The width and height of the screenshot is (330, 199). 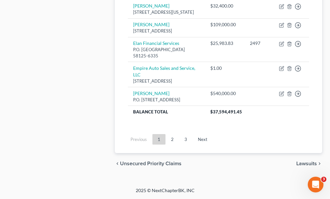 I want to click on th: Balance Total, so click(x=167, y=112).